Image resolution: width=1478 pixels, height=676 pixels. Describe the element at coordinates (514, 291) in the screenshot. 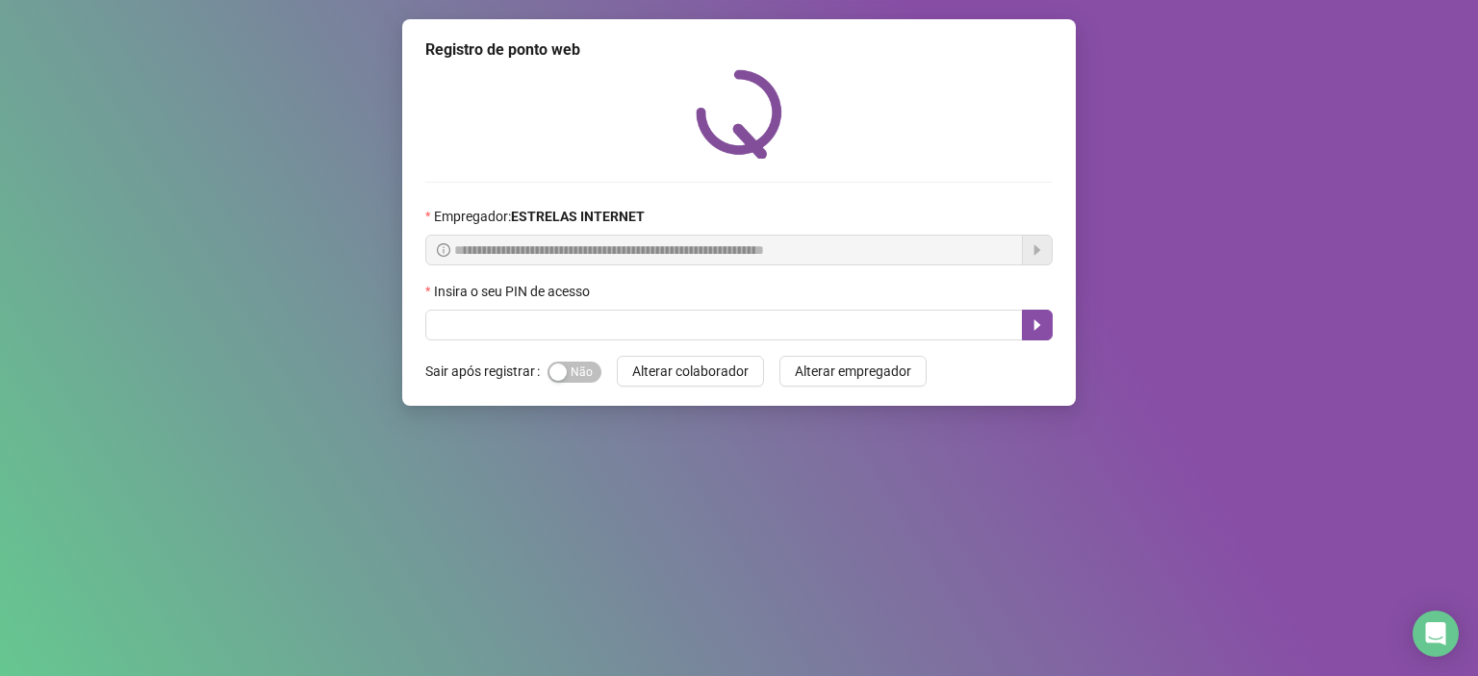

I see `label: Insira o seu PIN de acesso` at that location.